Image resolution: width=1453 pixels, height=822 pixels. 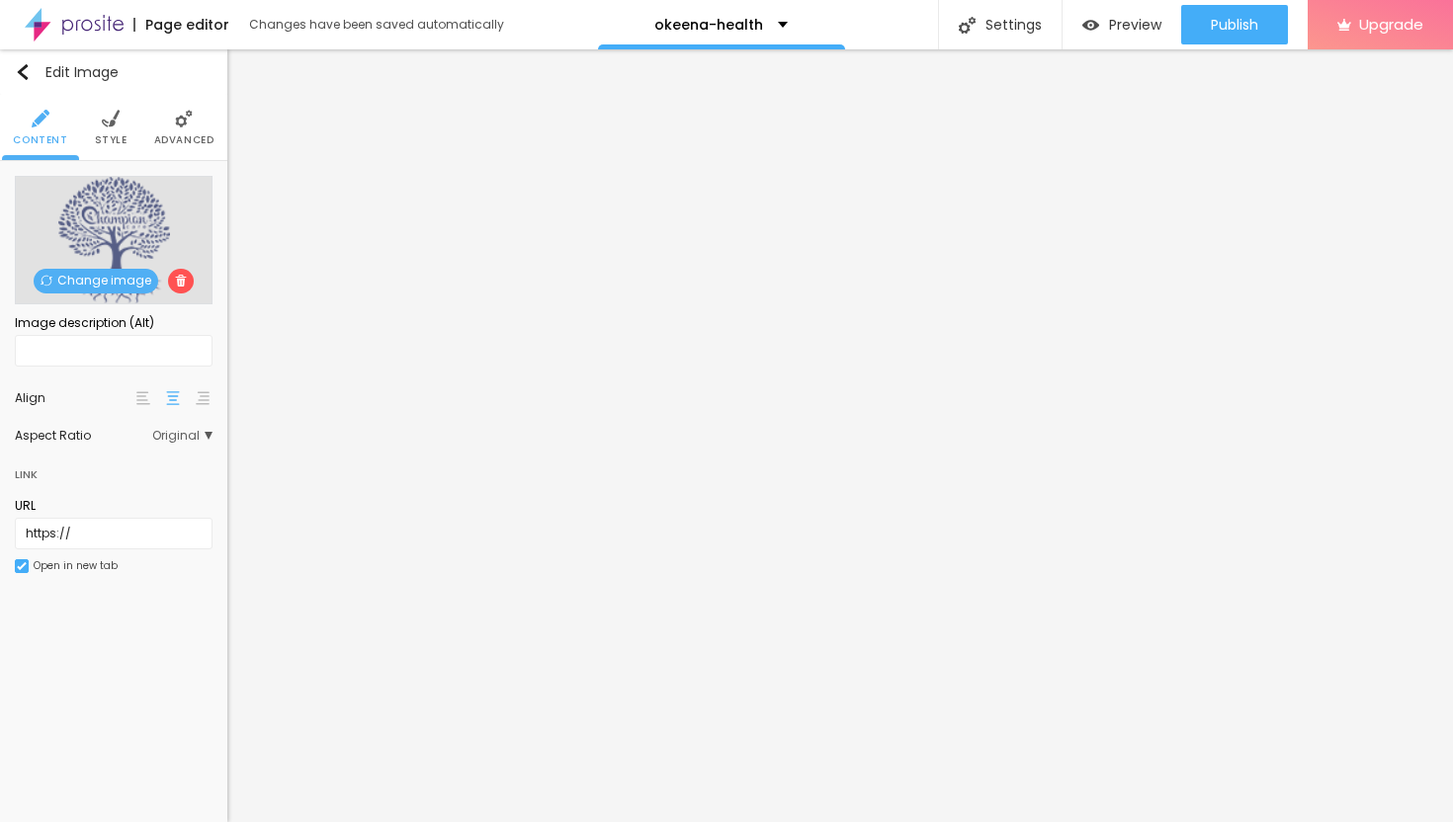 I want to click on button: Publish, so click(x=1234, y=25).